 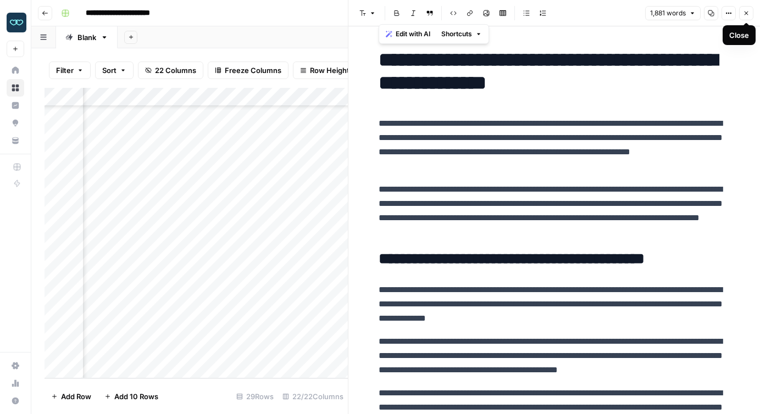 What do you see at coordinates (136, 397) in the screenshot?
I see `span: Add 10 Rows` at bounding box center [136, 397].